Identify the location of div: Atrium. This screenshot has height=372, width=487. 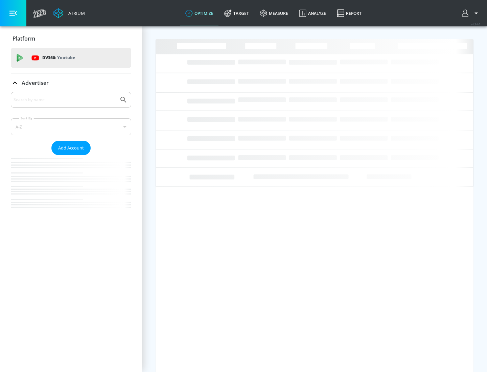
(75, 13).